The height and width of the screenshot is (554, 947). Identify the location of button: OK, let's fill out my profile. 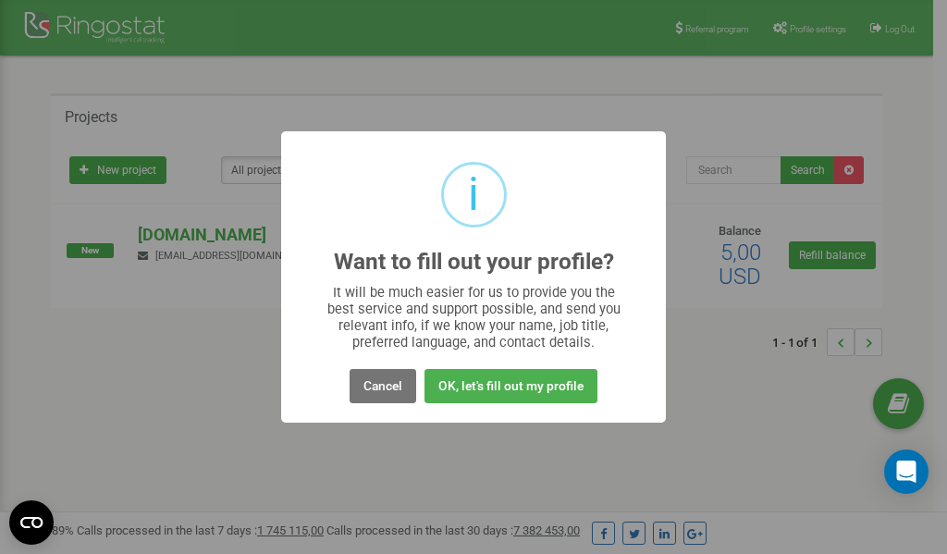
(511, 386).